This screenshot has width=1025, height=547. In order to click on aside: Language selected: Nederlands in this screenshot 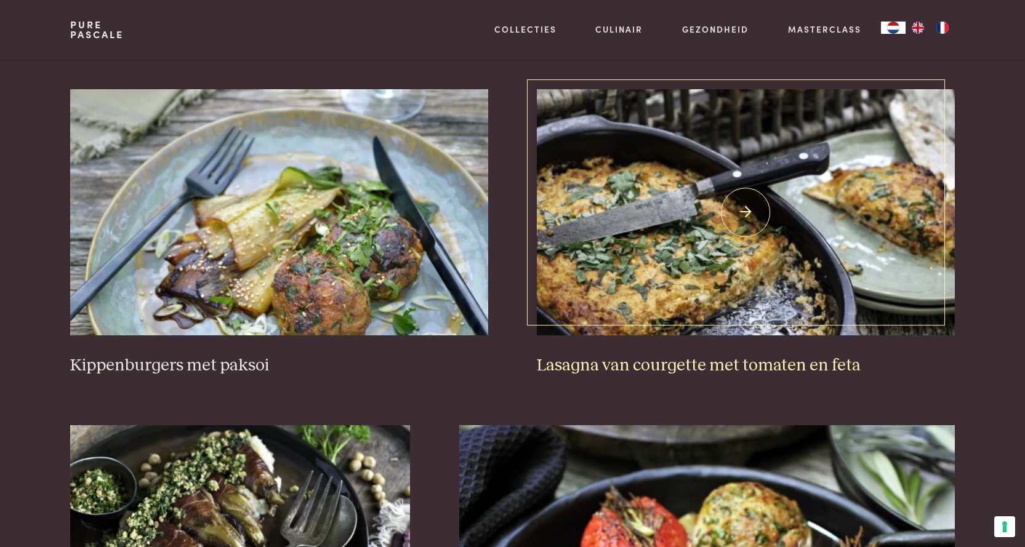, I will do `click(918, 28)`.